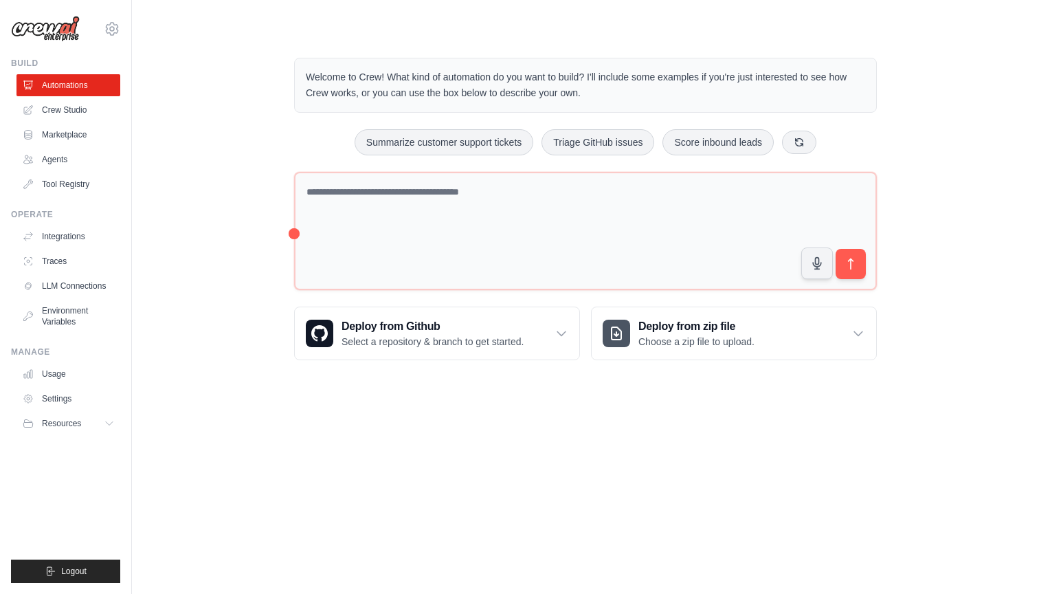 This screenshot has width=1039, height=594. What do you see at coordinates (68, 184) in the screenshot?
I see `a: Tool Registry` at bounding box center [68, 184].